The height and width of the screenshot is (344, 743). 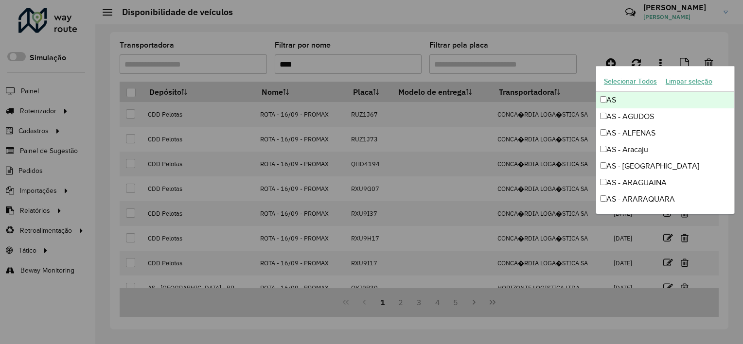 What do you see at coordinates (665, 117) in the screenshot?
I see `div: AS - AGUDOS` at bounding box center [665, 117].